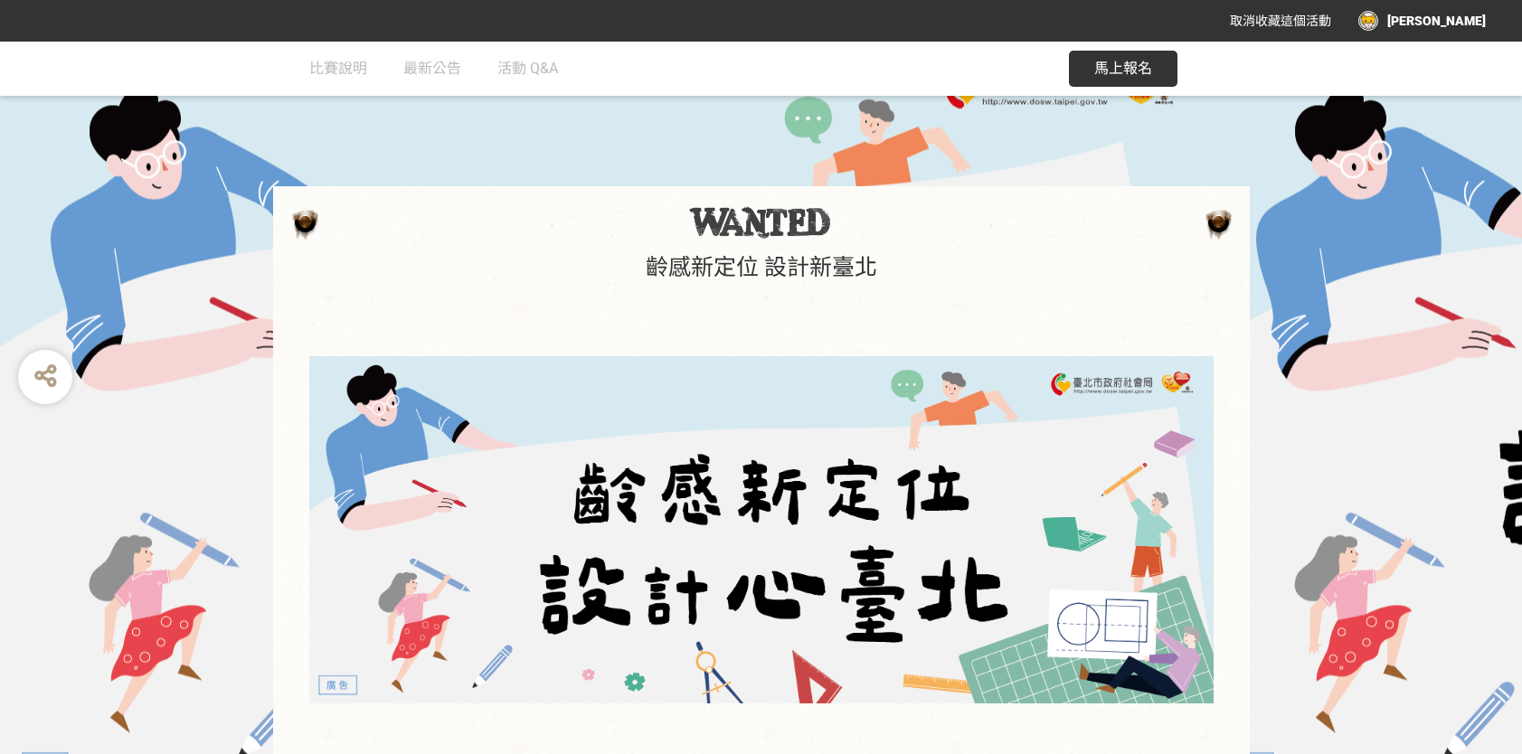  Describe the element at coordinates (1280, 21) in the screenshot. I see `span: 取消收藏這個活動` at that location.